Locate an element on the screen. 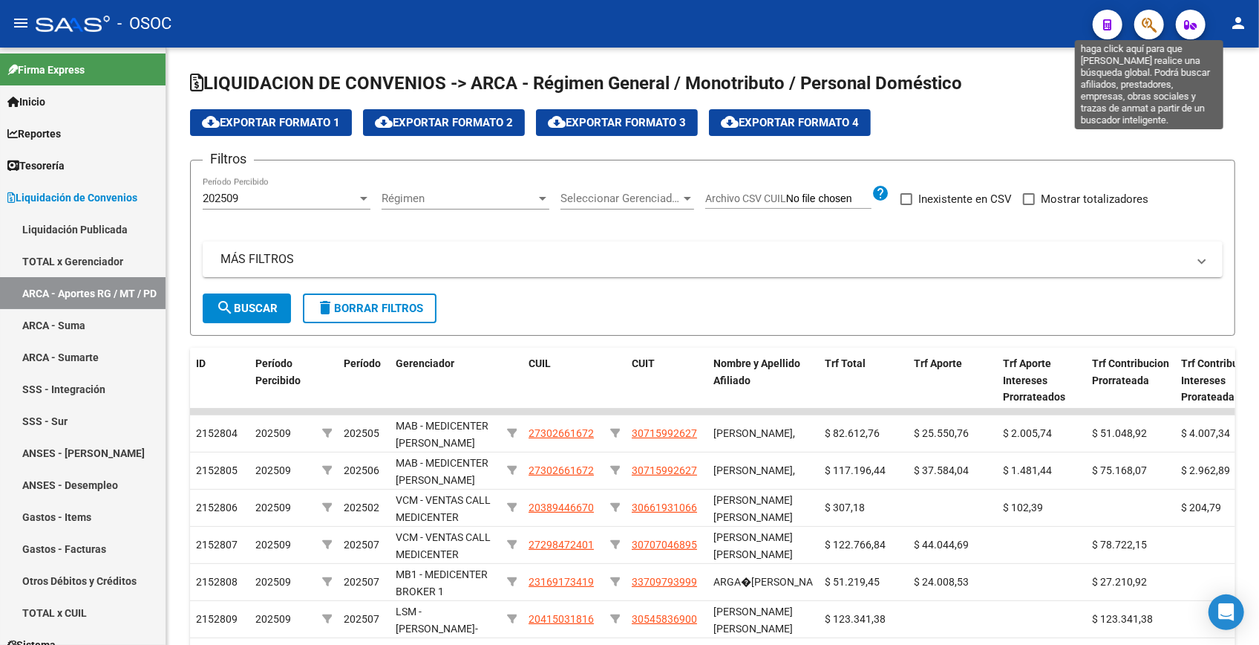 This screenshot has height=645, width=1259. button: Exportar Formato 2 is located at coordinates (444, 123).